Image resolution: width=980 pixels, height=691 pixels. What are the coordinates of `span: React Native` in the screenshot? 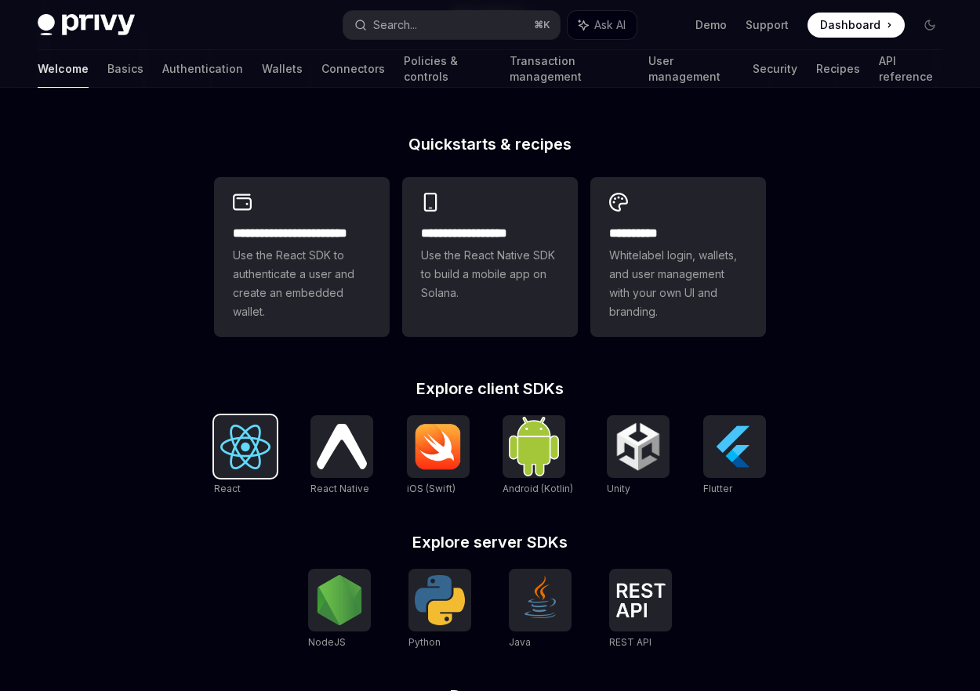 It's located at (339, 488).